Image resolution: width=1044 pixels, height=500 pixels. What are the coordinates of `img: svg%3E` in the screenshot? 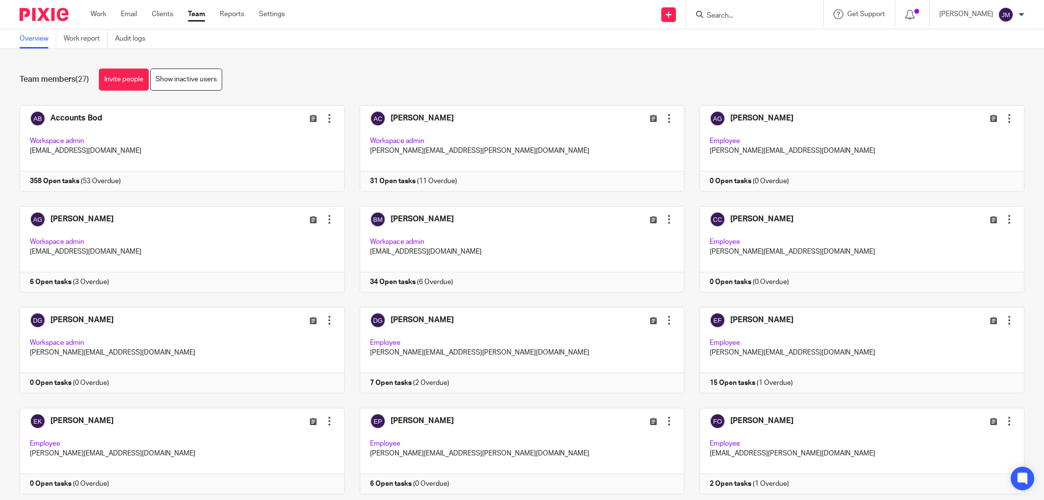 It's located at (1006, 15).